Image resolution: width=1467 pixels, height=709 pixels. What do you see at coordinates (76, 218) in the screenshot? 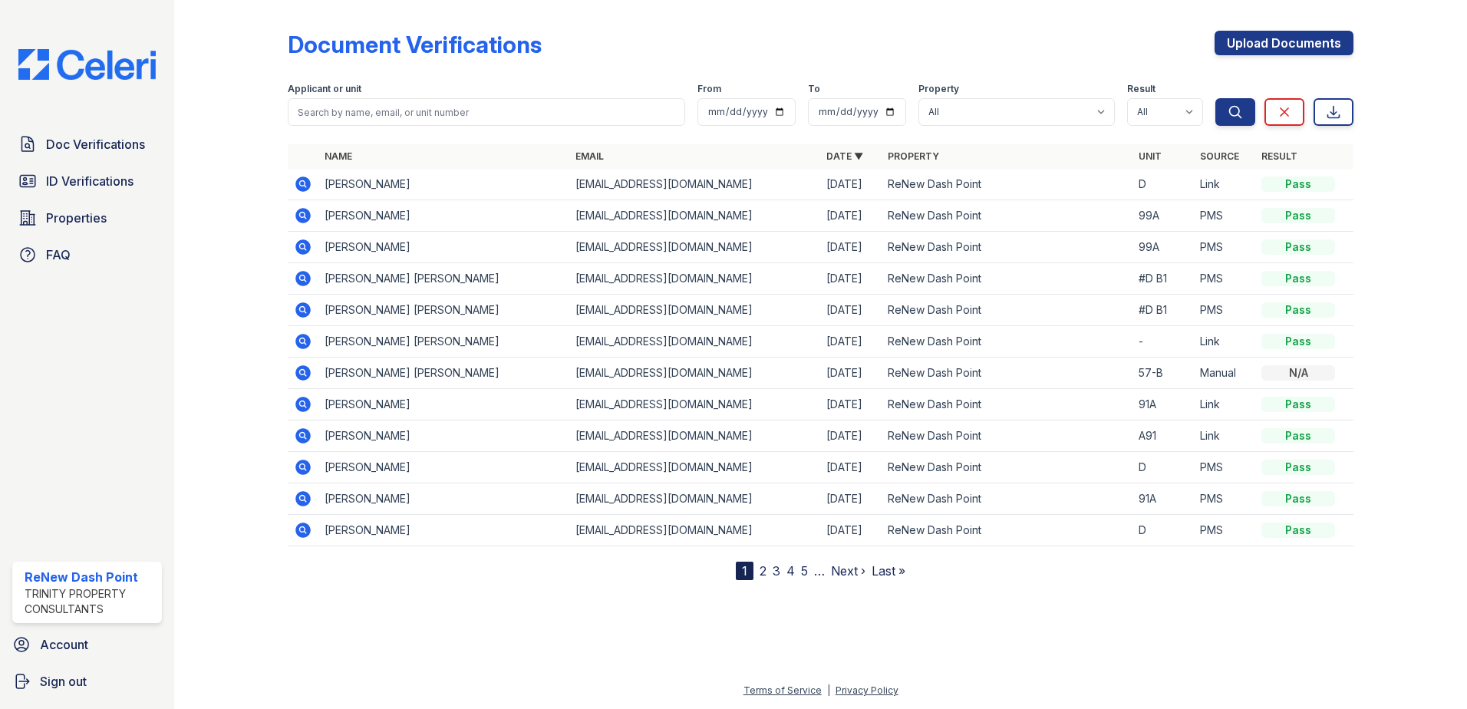
I see `span: Properties` at bounding box center [76, 218].